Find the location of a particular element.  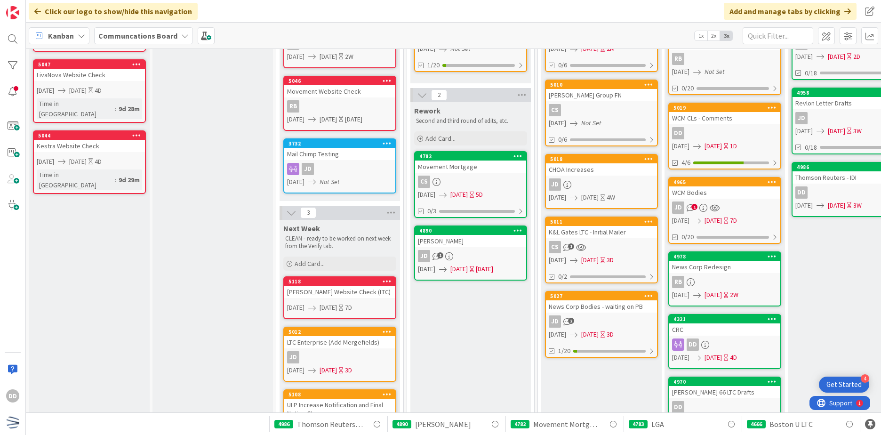

span: Kanban is located at coordinates (61, 36).